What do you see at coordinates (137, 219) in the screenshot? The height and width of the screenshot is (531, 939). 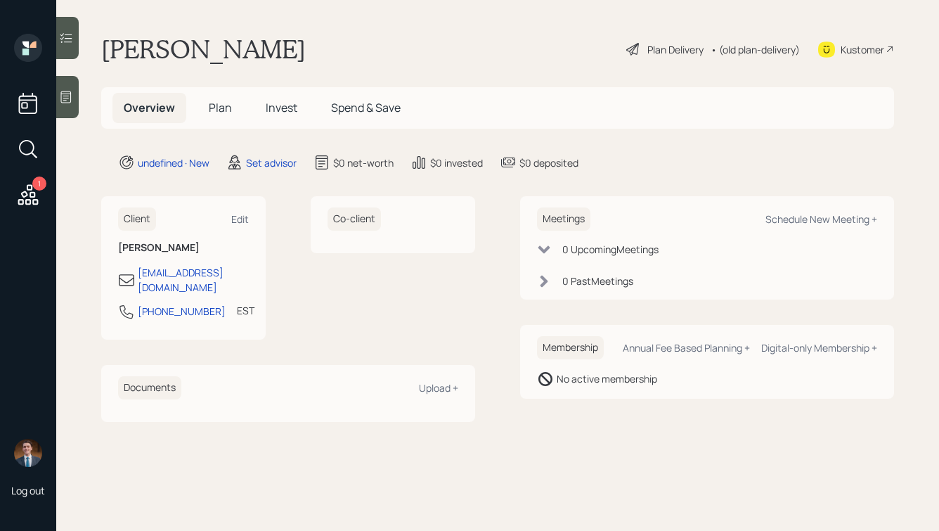 I see `h6: Client` at bounding box center [137, 219].